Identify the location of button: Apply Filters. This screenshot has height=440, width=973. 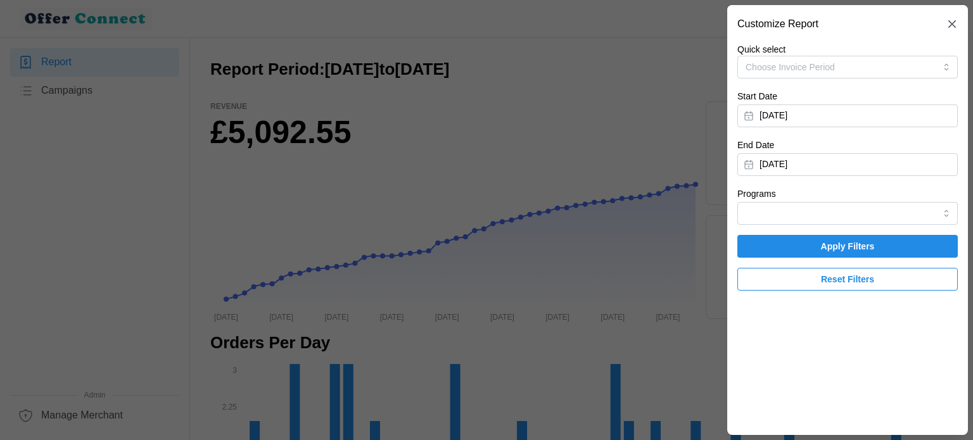
(847, 246).